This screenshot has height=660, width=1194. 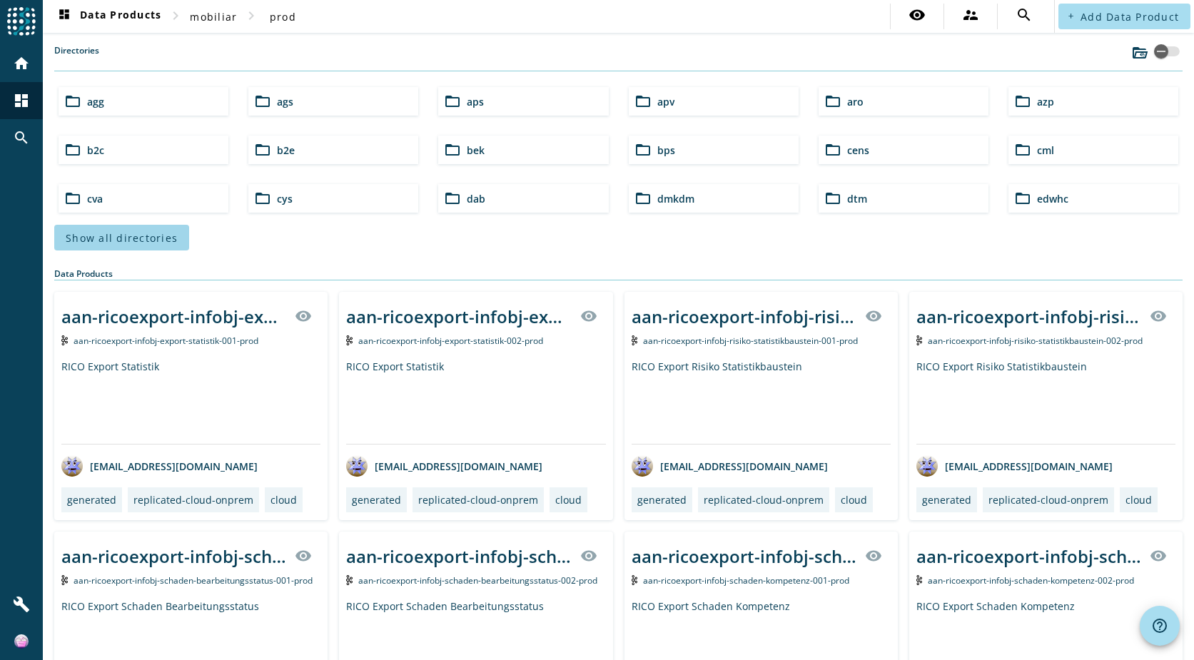 What do you see at coordinates (21, 64) in the screenshot?
I see `mat-icon: home` at bounding box center [21, 64].